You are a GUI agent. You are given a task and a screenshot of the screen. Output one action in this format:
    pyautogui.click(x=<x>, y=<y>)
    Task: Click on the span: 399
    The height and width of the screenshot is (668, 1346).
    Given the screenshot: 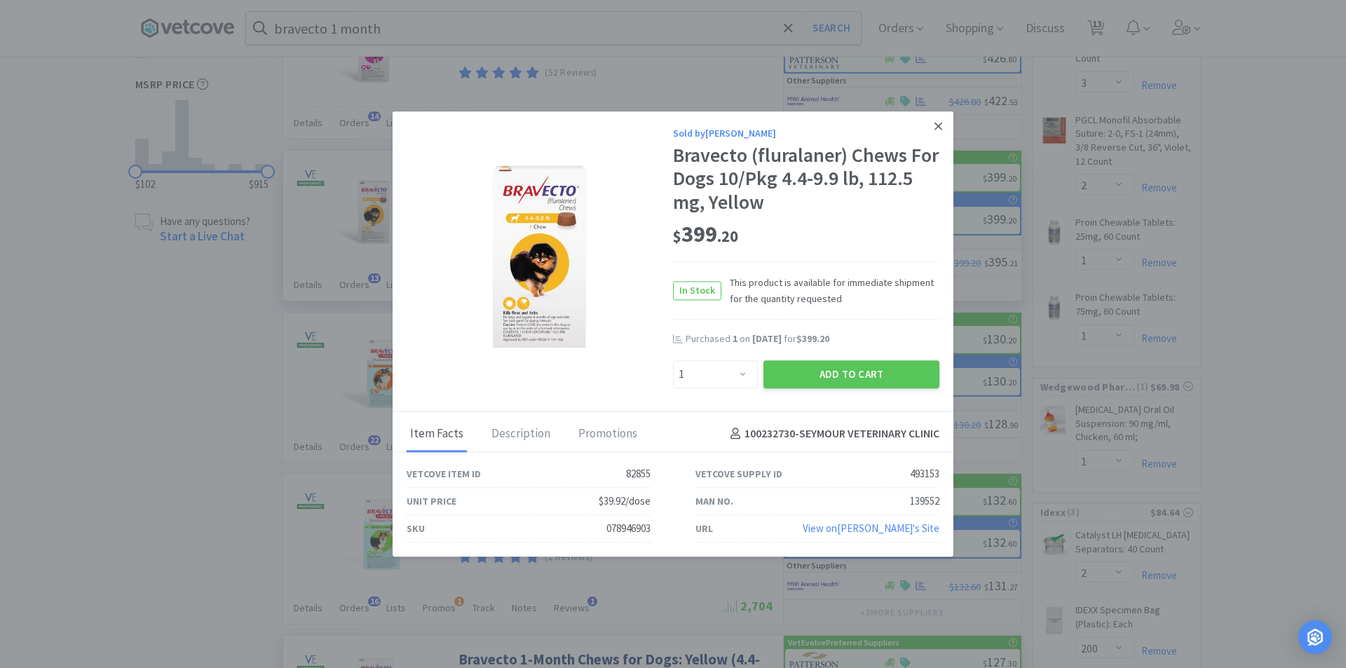 What is the action you would take?
    pyautogui.click(x=705, y=234)
    